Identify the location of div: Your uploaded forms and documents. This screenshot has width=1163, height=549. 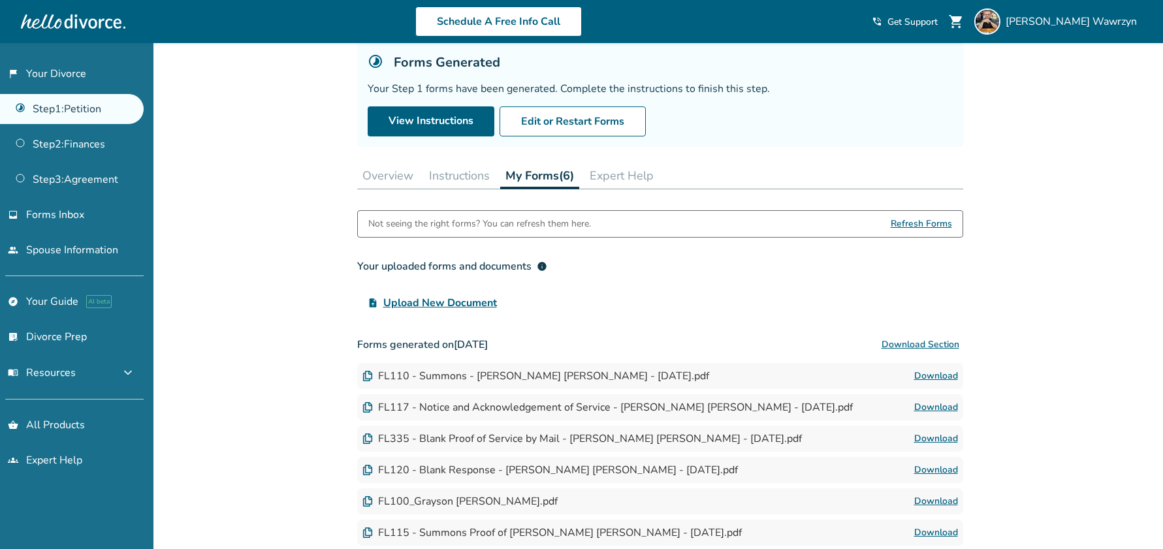
(452, 266).